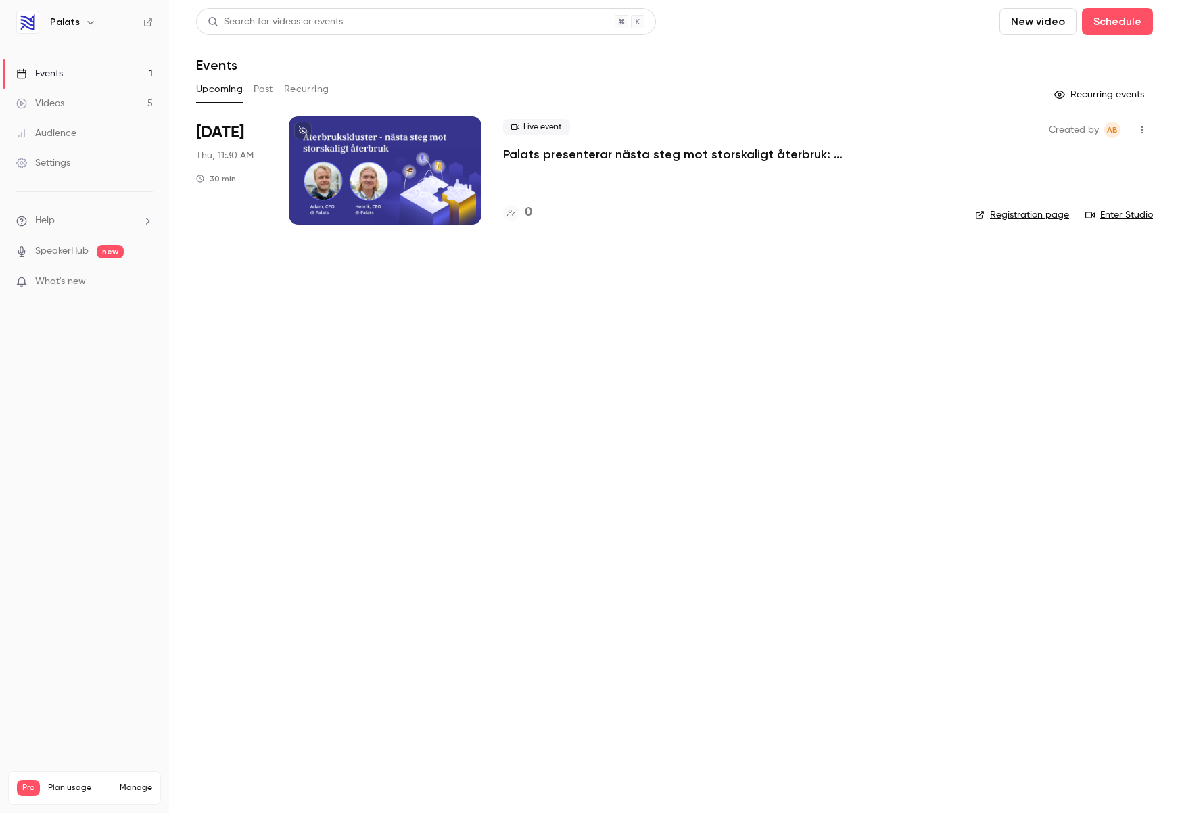  I want to click on div: Search for videos or events, so click(275, 22).